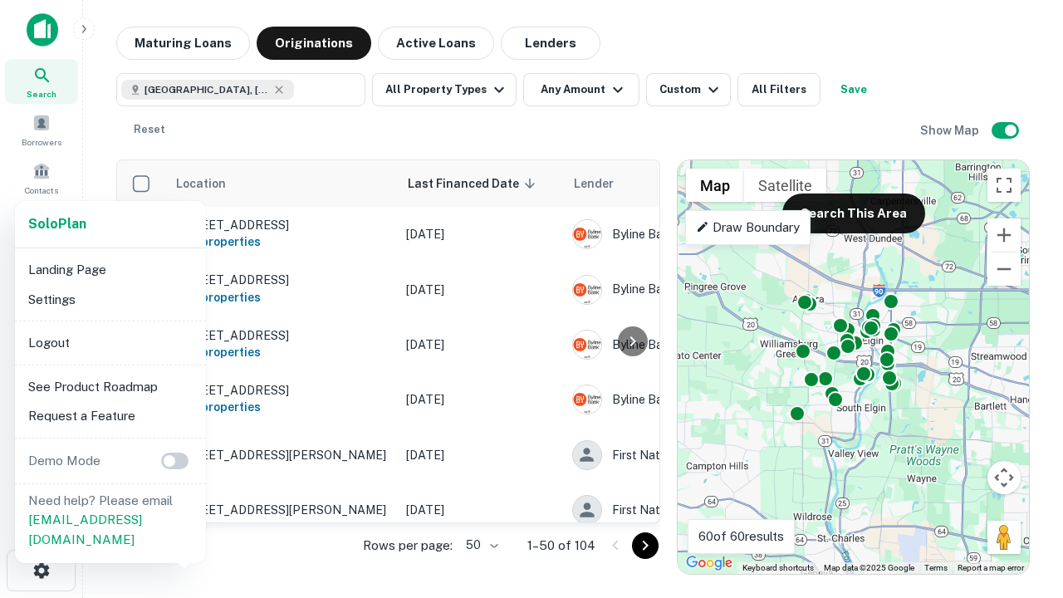 Image resolution: width=1063 pixels, height=598 pixels. Describe the element at coordinates (57, 223) in the screenshot. I see `strong: Solo Plan` at that location.